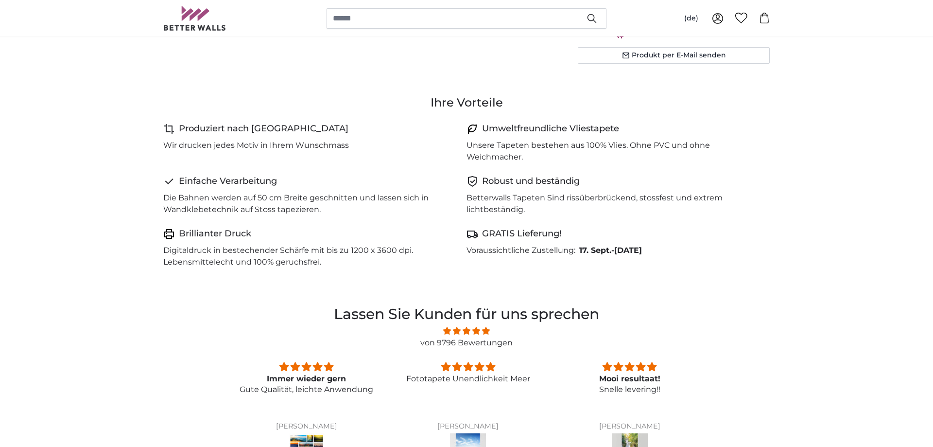 The height and width of the screenshot is (447, 933). I want to click on h4: Umweltfreundliche Vliestapete, so click(551, 129).